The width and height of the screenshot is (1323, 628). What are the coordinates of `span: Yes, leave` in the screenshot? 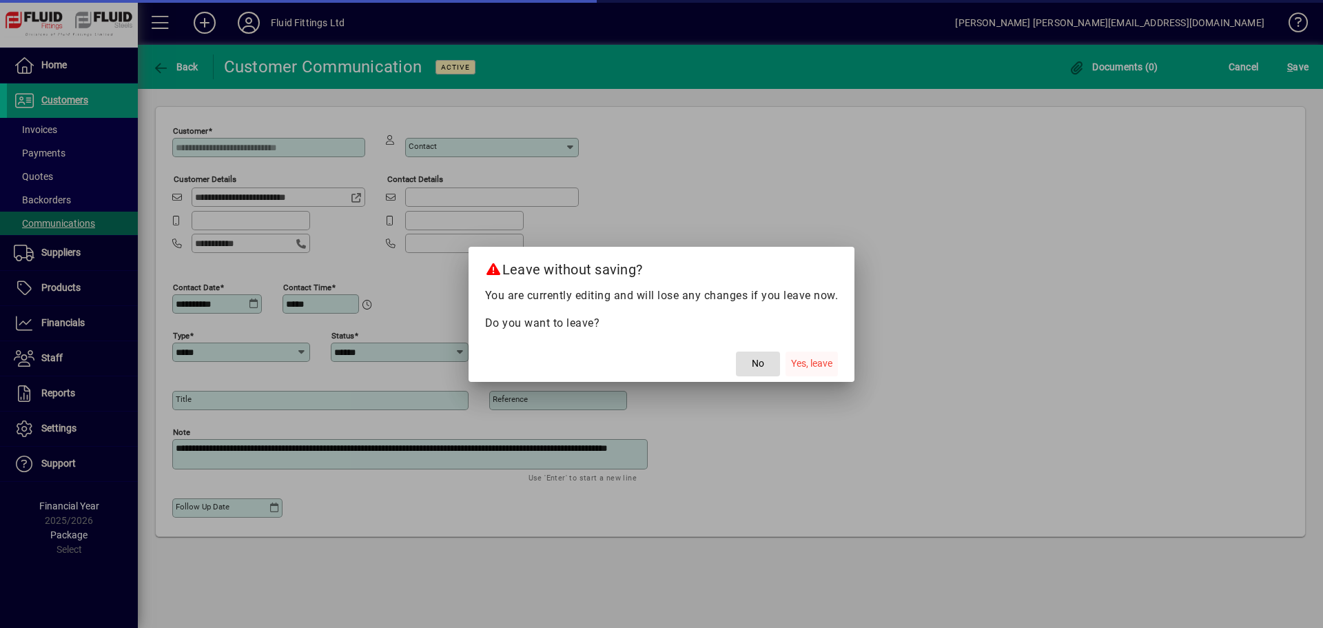 It's located at (812, 363).